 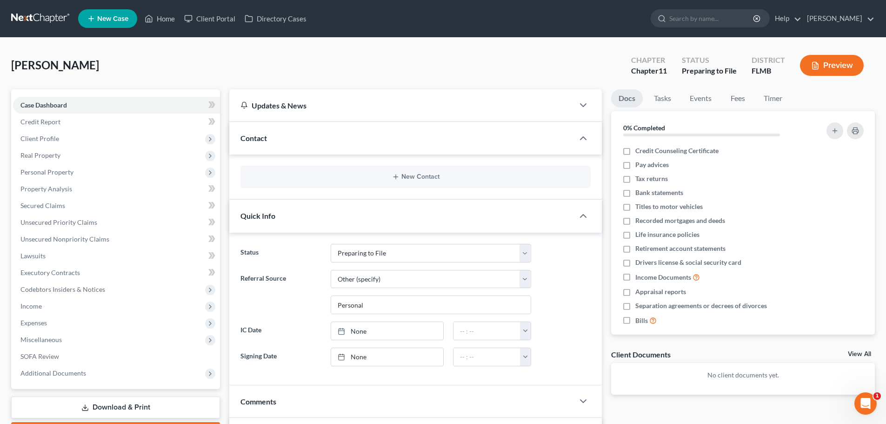 I want to click on a: Case Dashboard, so click(x=116, y=105).